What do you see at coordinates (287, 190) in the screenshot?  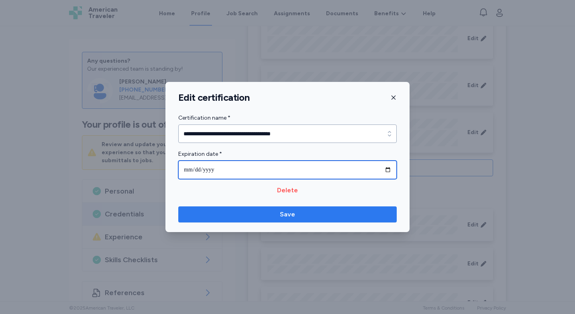 I see `button: Delete` at bounding box center [287, 190].